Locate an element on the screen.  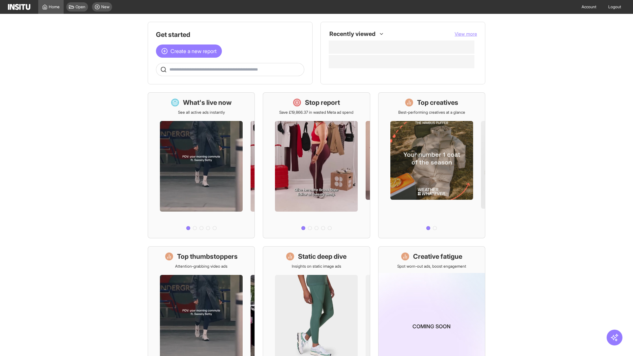
a: Top creativesBest-performing creatives at a glance is located at coordinates (431, 165).